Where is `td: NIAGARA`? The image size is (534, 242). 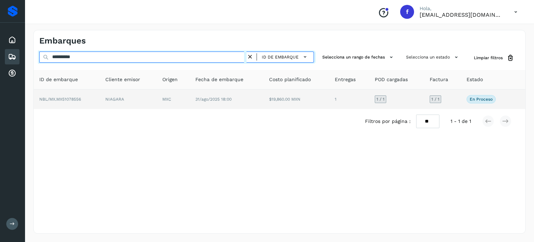 td: NIAGARA is located at coordinates (128, 99).